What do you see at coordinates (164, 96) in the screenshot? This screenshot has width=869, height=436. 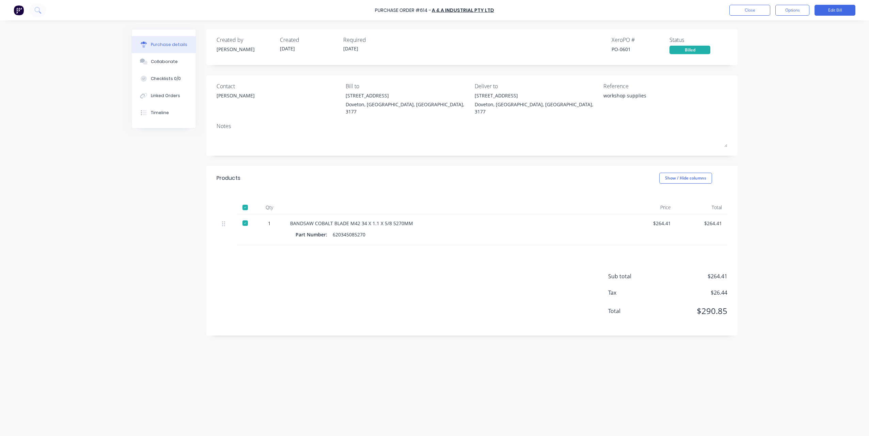 I see `button: Linked Orders` at bounding box center [164, 96].